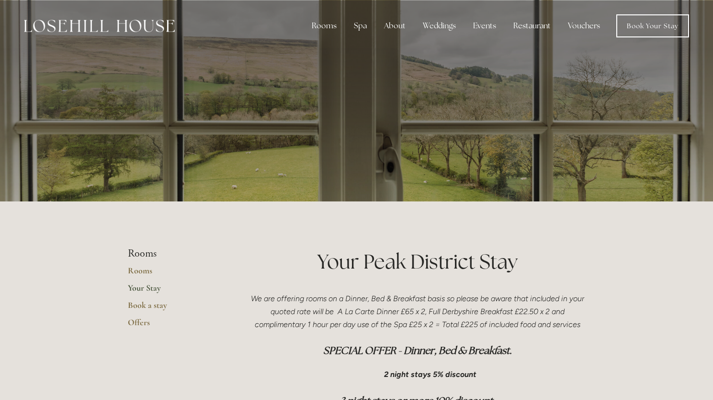 The height and width of the screenshot is (400, 713). What do you see at coordinates (324, 26) in the screenshot?
I see `div: Rooms` at bounding box center [324, 26].